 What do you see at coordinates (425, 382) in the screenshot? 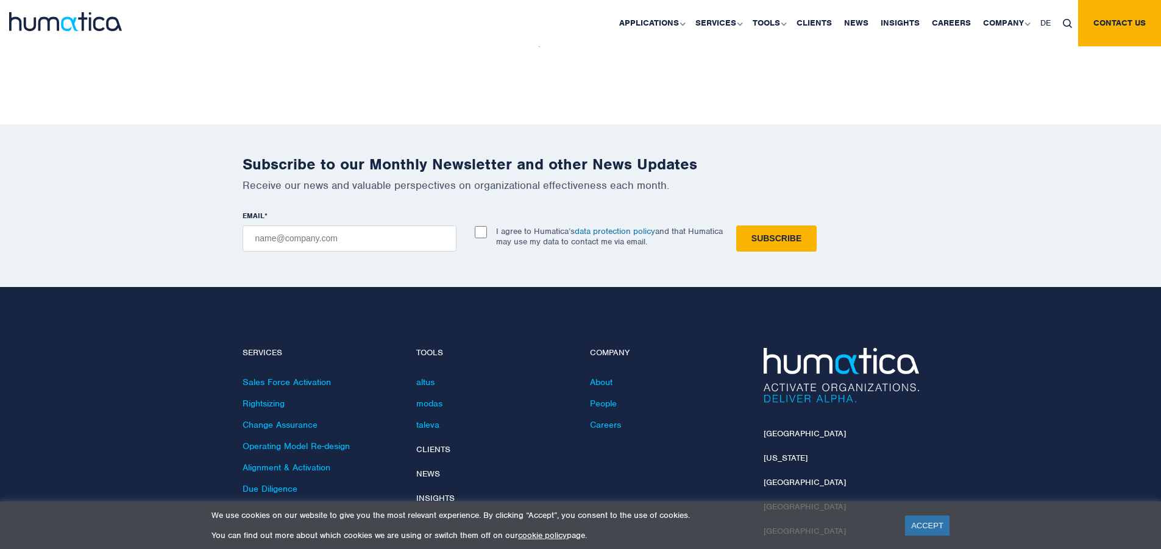
I see `a: altus` at bounding box center [425, 382].